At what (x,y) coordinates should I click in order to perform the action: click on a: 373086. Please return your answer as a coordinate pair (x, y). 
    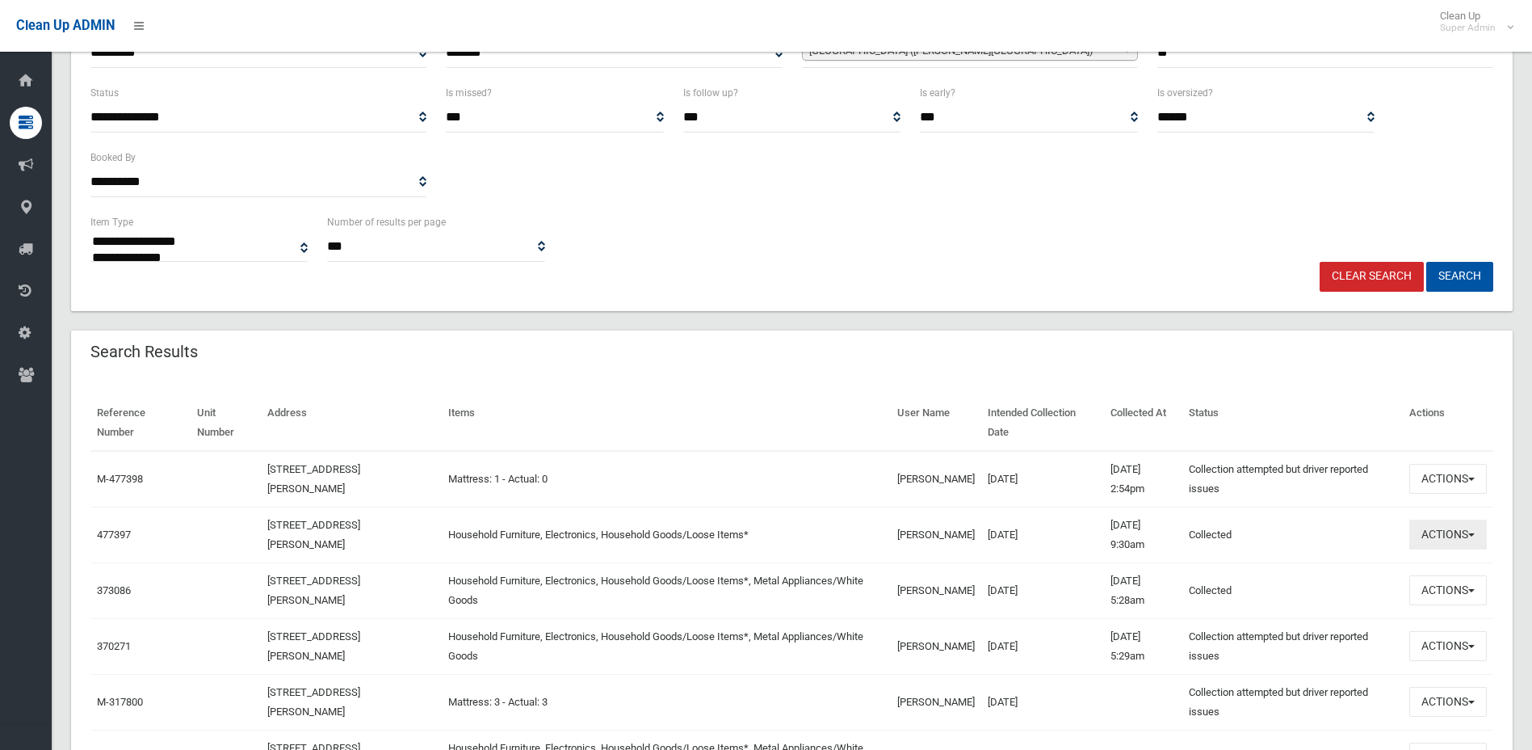
    Looking at the image, I should click on (114, 590).